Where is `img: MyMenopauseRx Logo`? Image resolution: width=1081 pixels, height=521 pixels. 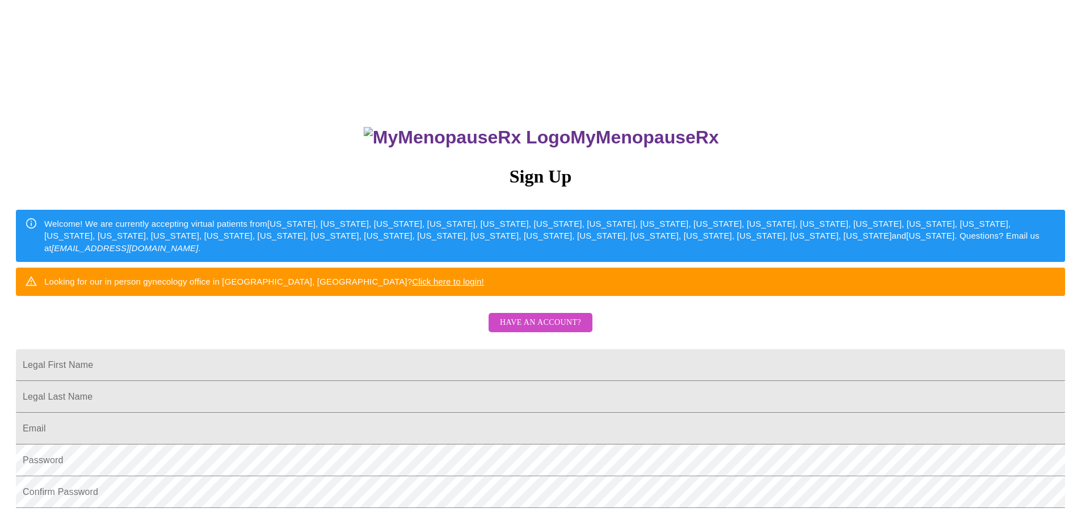 img: MyMenopauseRx Logo is located at coordinates (467, 137).